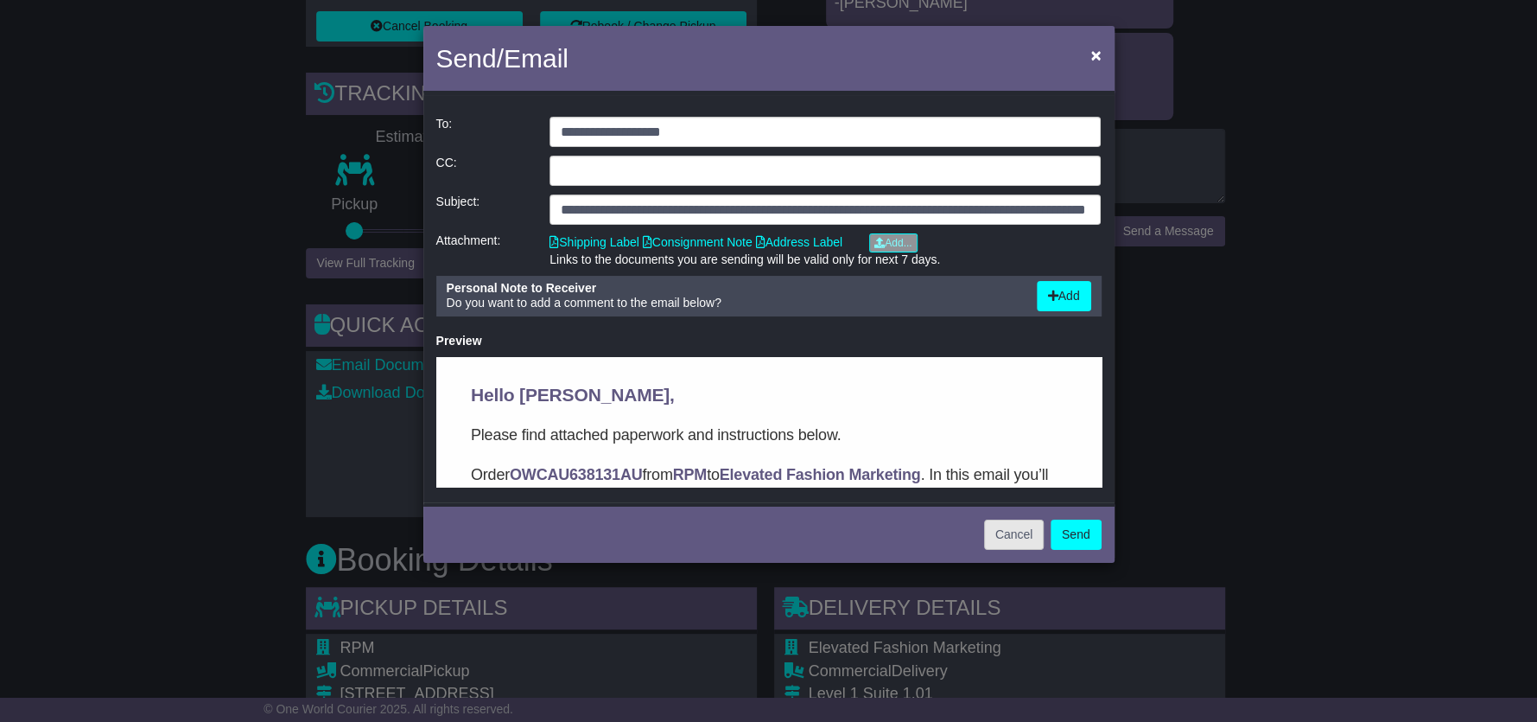 The image size is (1537, 722). What do you see at coordinates (733, 296) in the screenshot?
I see `div: Do you want to add a comment to the email below?` at bounding box center [733, 296].